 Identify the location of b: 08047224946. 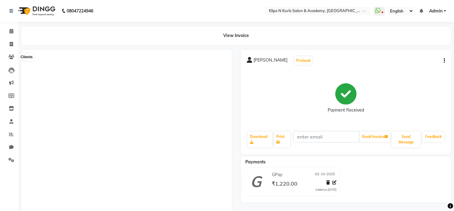
(80, 11).